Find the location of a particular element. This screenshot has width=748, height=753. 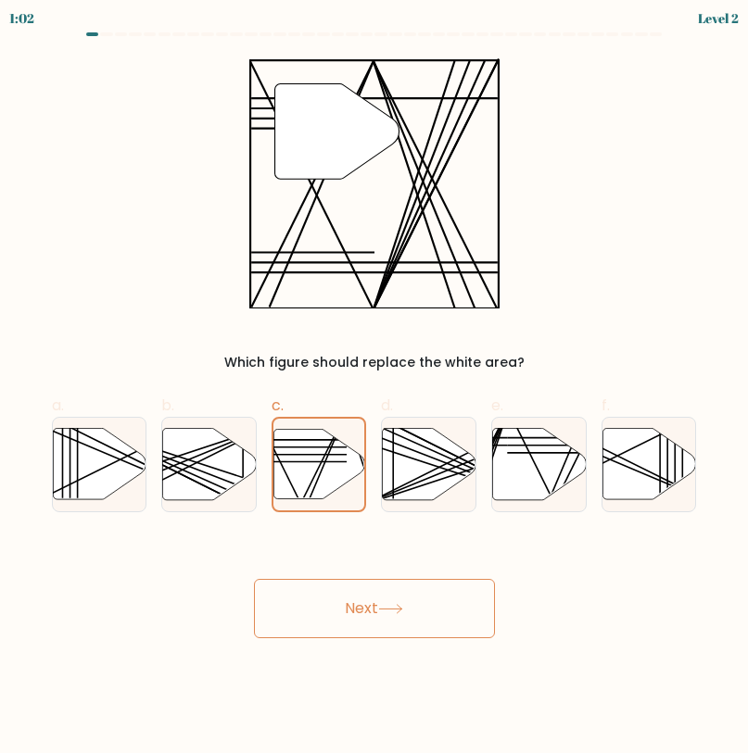

div: 1:02 is located at coordinates (21, 18).